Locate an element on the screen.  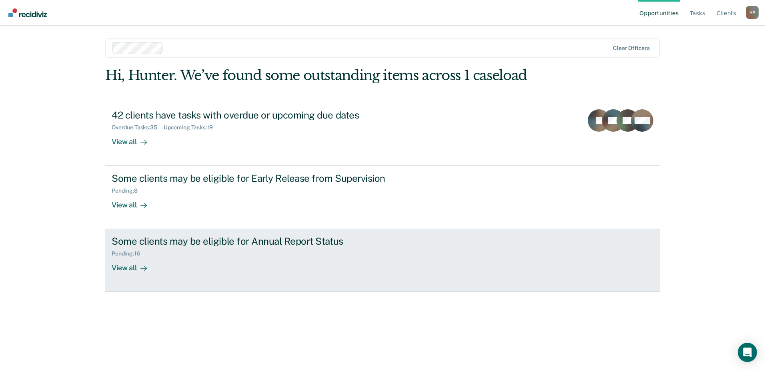
a: Some clients may be eligible for Annual Report StatusPending:16View all is located at coordinates (383, 260).